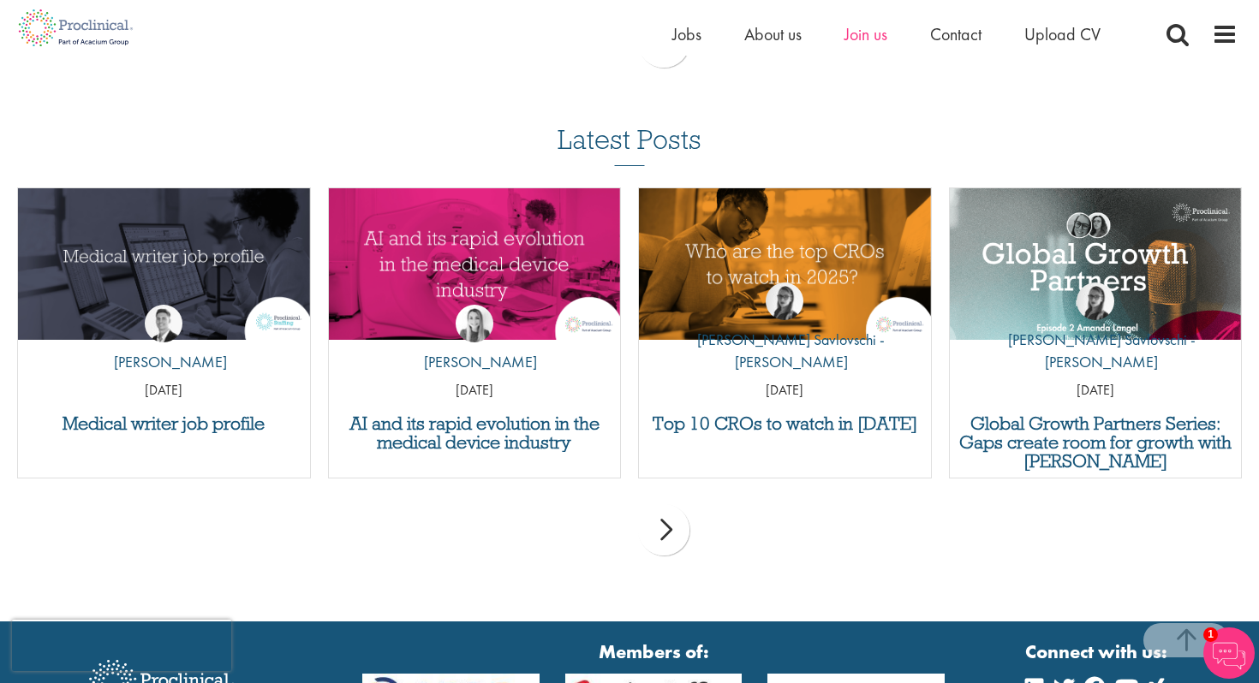 This screenshot has width=1259, height=683. What do you see at coordinates (474, 324) in the screenshot?
I see `img: Hannah Burke` at bounding box center [474, 324].